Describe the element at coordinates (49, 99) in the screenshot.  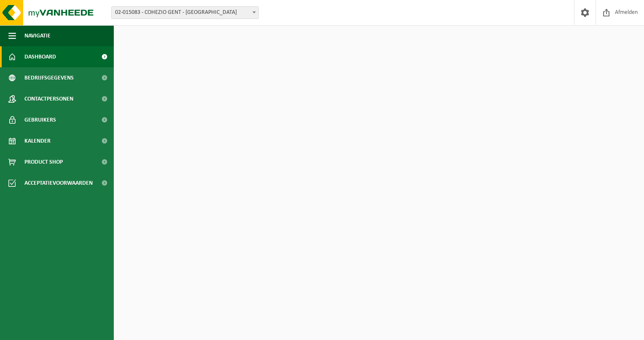
I see `span: Contactpersonen` at that location.